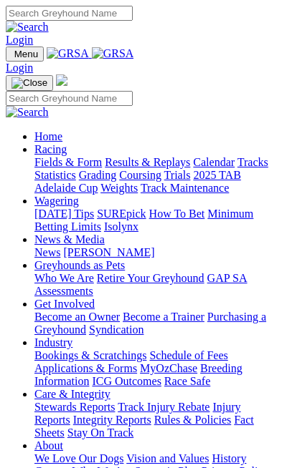 This screenshot has width=282, height=468. Describe the element at coordinates (229, 458) in the screenshot. I see `a: History` at that location.